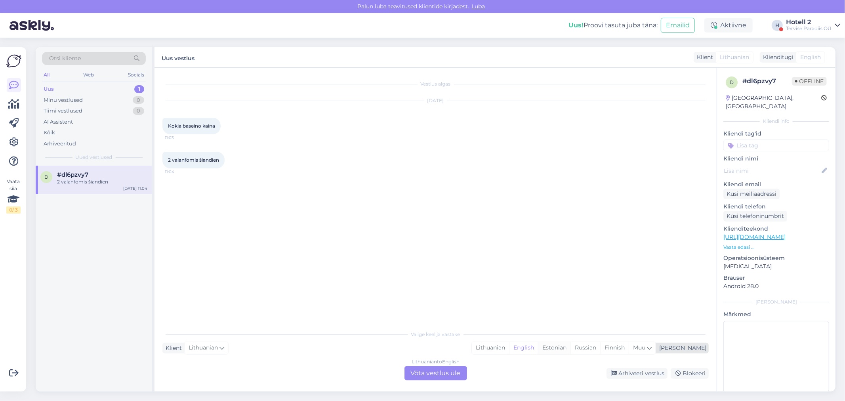 The width and height of the screenshot is (845, 401). I want to click on p: Android 28.0, so click(776, 286).